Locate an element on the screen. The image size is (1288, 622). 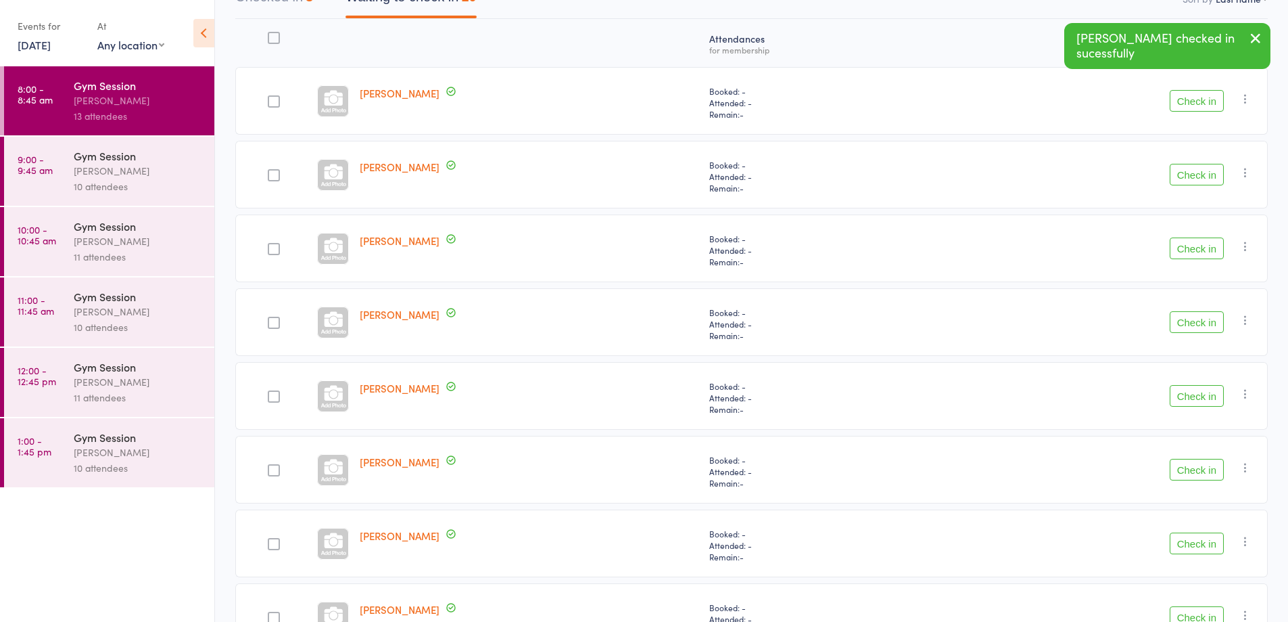
time: 1:00 - 1:45 pm is located at coordinates (34, 446).